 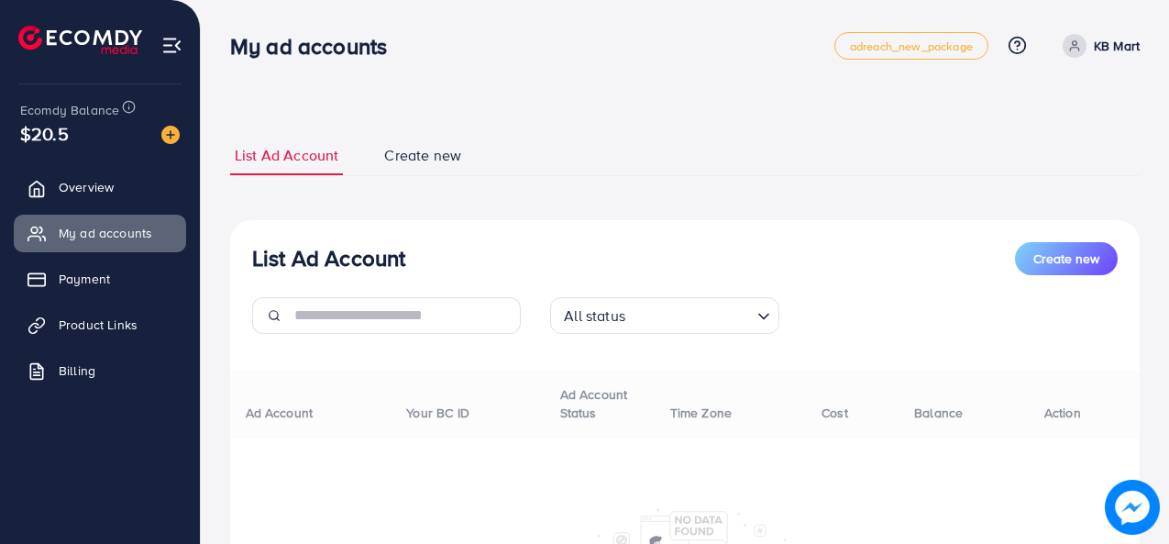 What do you see at coordinates (172, 45) in the screenshot?
I see `img: menu` at bounding box center [172, 45].